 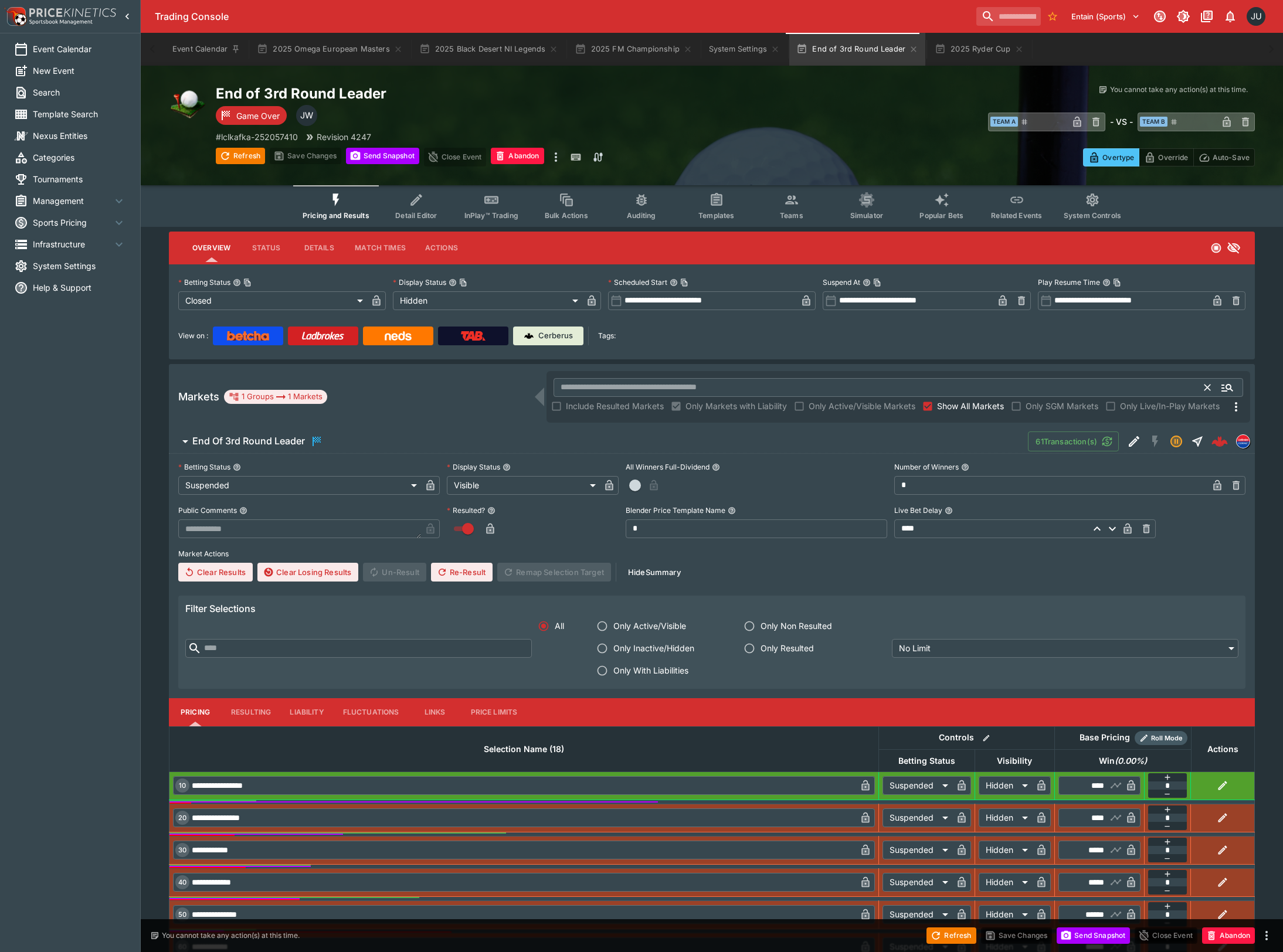 I want to click on svg: More, so click(x=1236, y=407).